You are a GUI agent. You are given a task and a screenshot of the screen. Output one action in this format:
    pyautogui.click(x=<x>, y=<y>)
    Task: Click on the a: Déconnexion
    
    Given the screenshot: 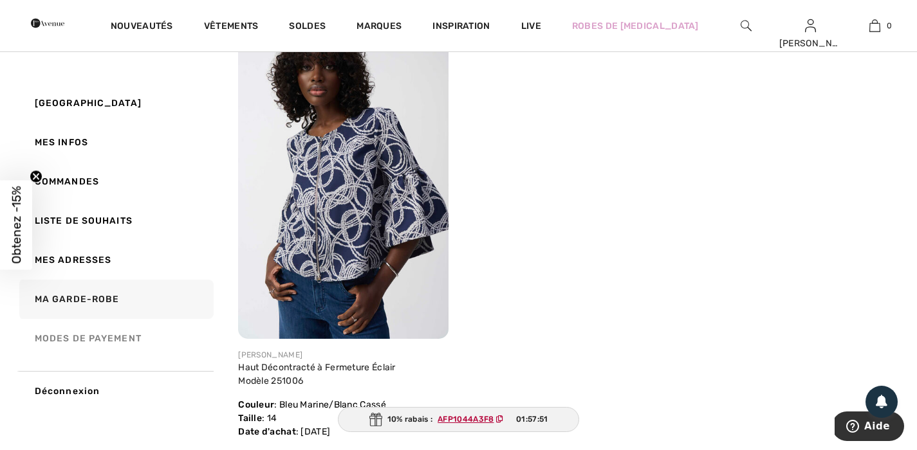 What is the action you would take?
    pyautogui.click(x=115, y=391)
    